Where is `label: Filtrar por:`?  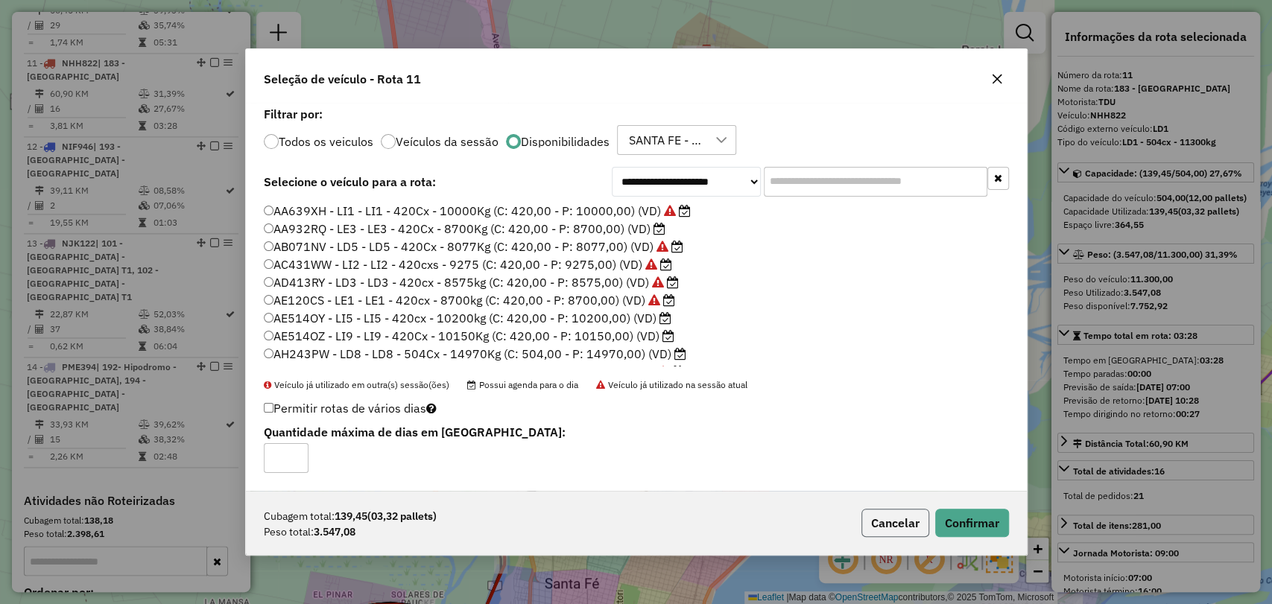 label: Filtrar por: is located at coordinates (636, 114).